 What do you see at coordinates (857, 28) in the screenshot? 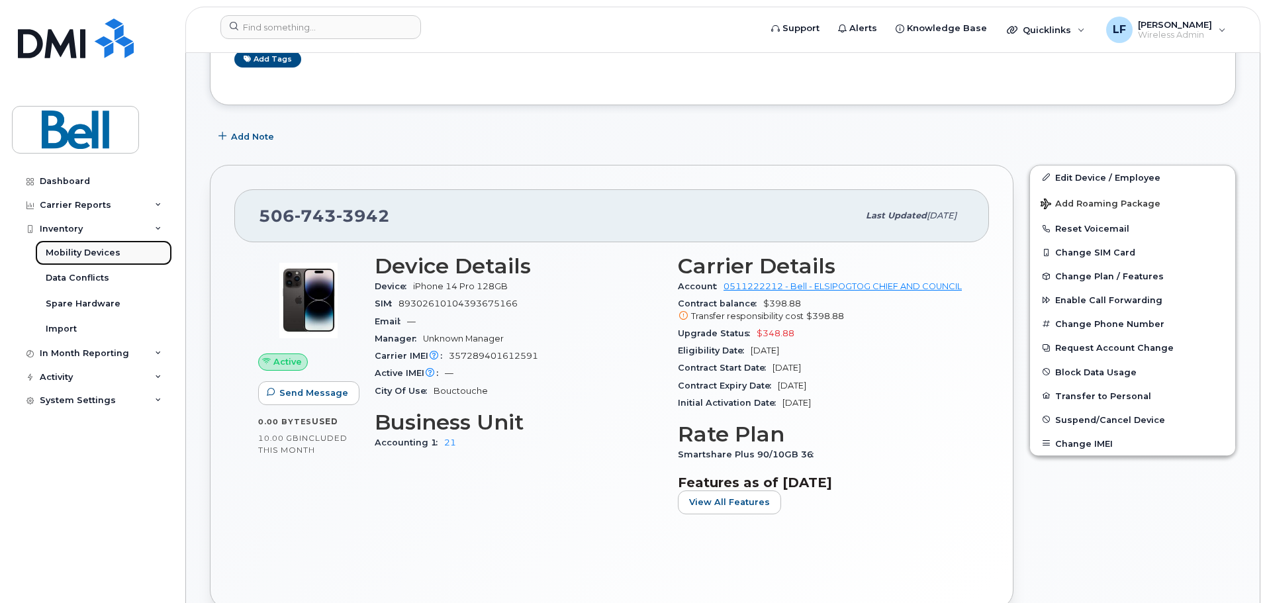
I see `a: Alerts` at bounding box center [857, 28].